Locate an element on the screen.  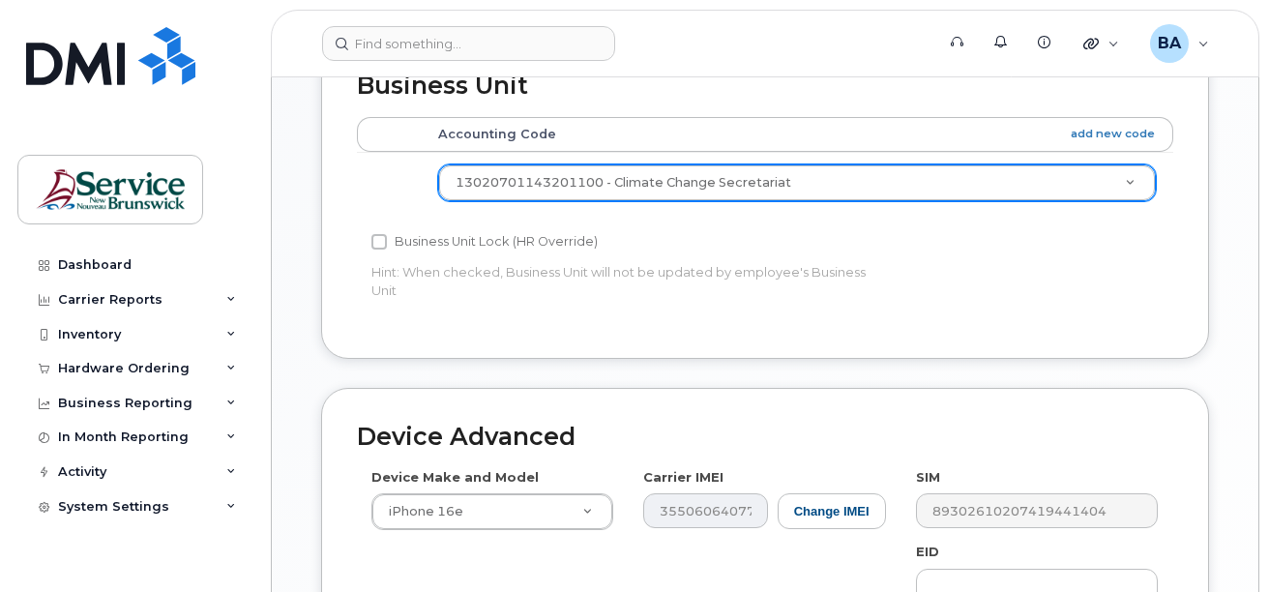
label: EID is located at coordinates (928, 551).